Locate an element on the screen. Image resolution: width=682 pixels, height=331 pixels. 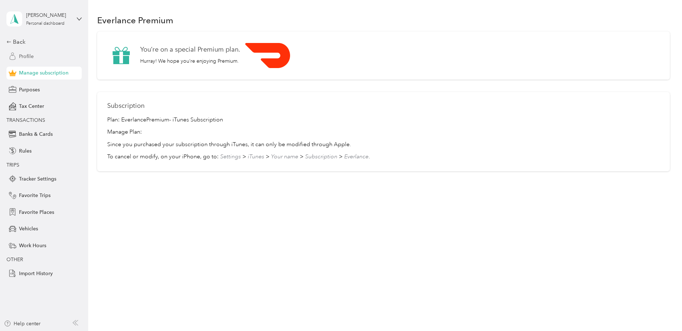
span: Everlance is located at coordinates (357, 157).